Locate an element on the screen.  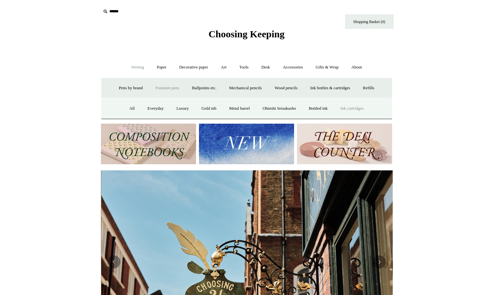
a: Gold nib is located at coordinates (209, 108).